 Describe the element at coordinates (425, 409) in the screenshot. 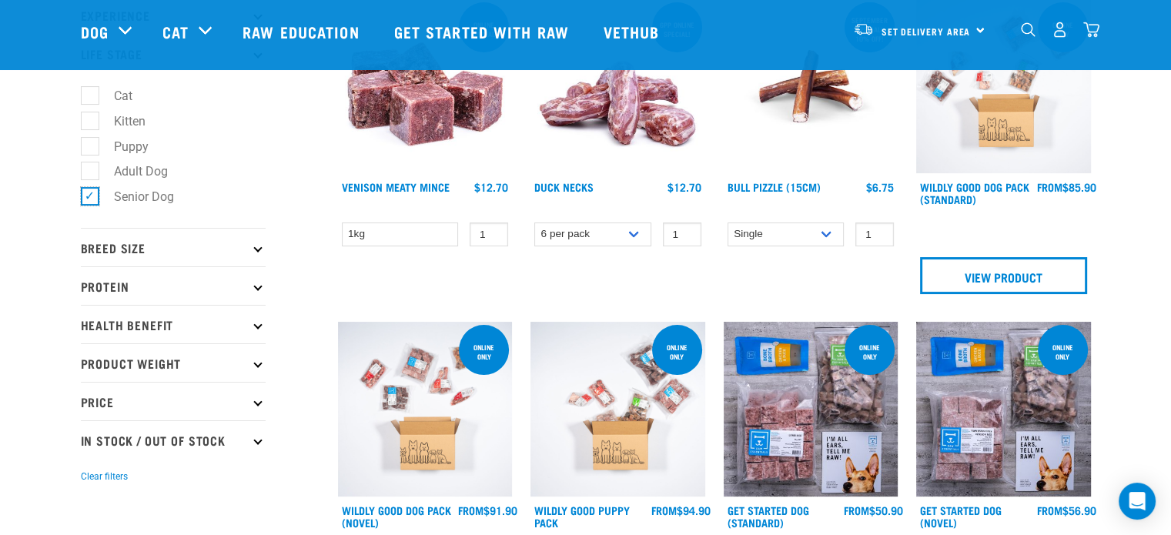

I see `img: Dog Novel 0 2sec` at that location.